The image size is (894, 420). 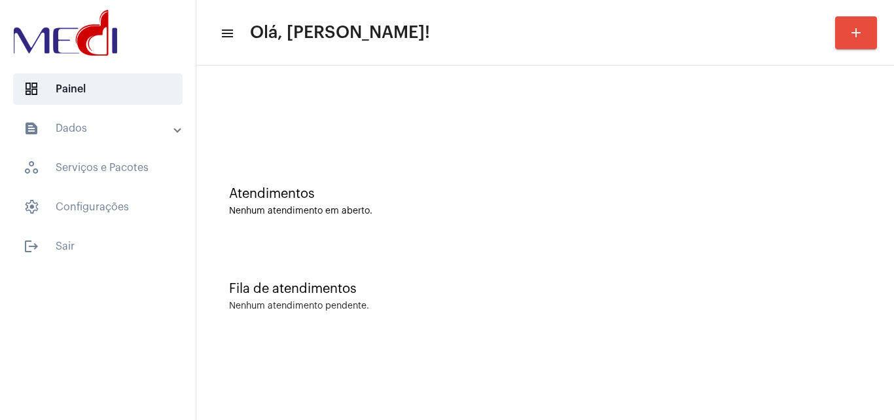 What do you see at coordinates (98, 207) in the screenshot?
I see `span: Configurações` at bounding box center [98, 207].